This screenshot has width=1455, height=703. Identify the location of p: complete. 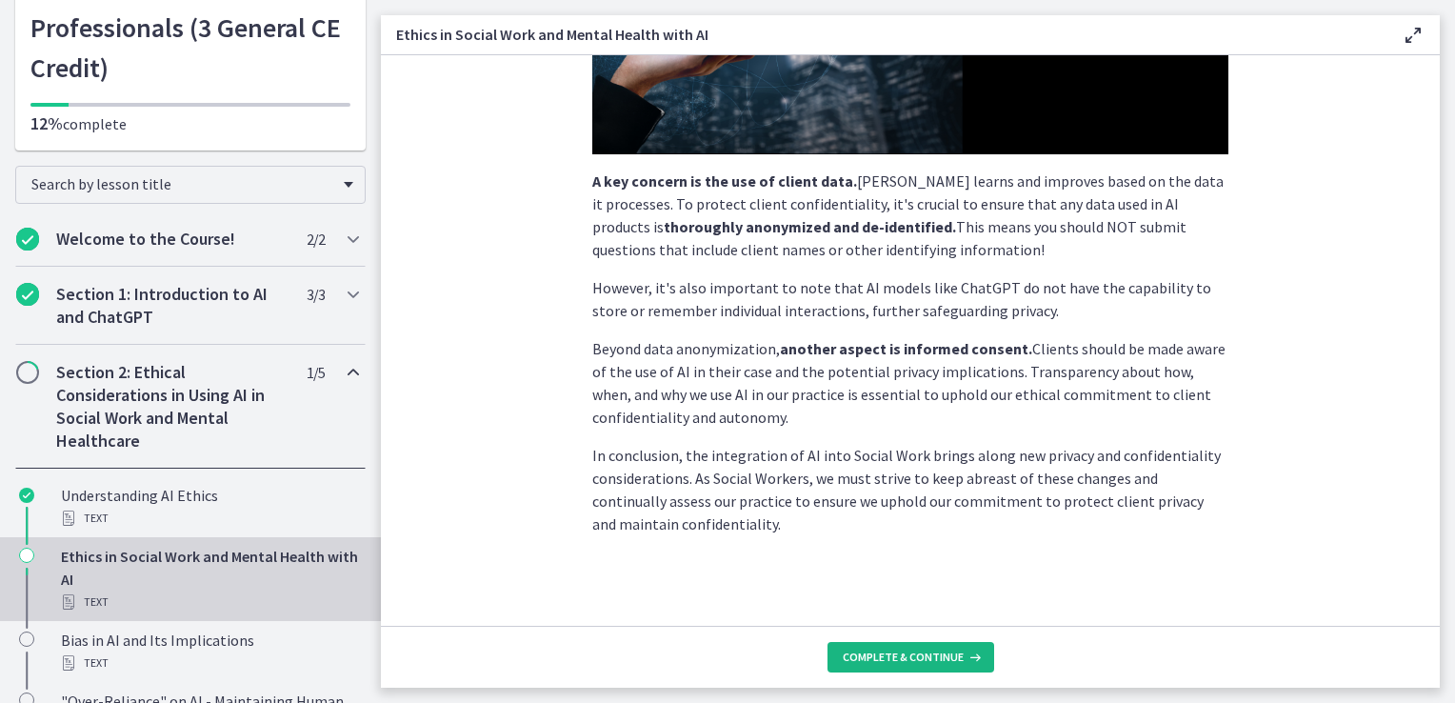
(190, 124).